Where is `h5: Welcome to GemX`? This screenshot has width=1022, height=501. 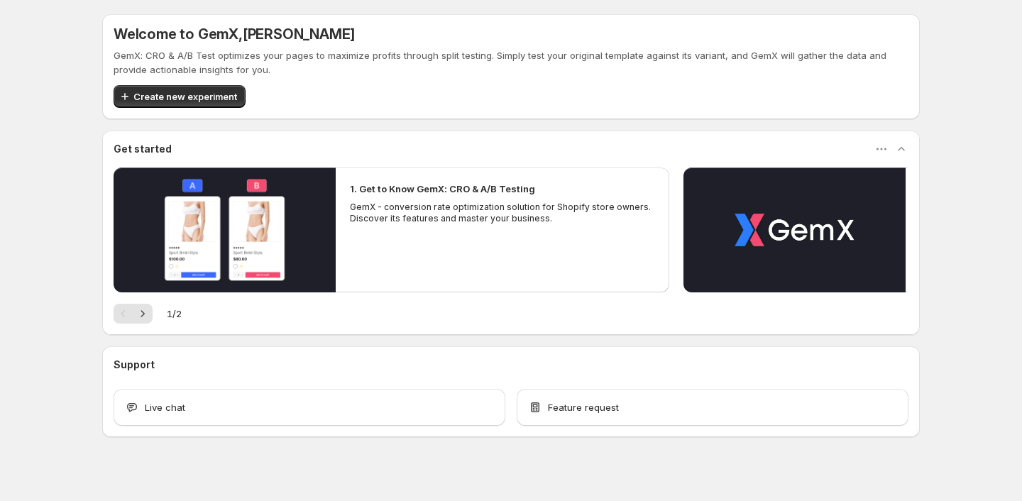
h5: Welcome to GemX is located at coordinates (234, 34).